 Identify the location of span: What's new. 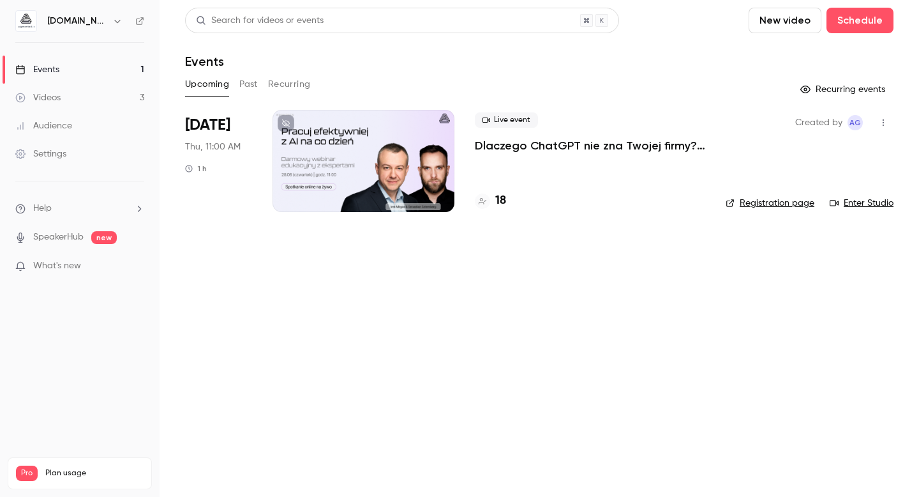
(57, 266).